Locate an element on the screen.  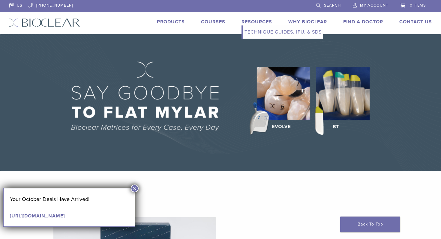
a: Why Bioclear is located at coordinates (308, 22).